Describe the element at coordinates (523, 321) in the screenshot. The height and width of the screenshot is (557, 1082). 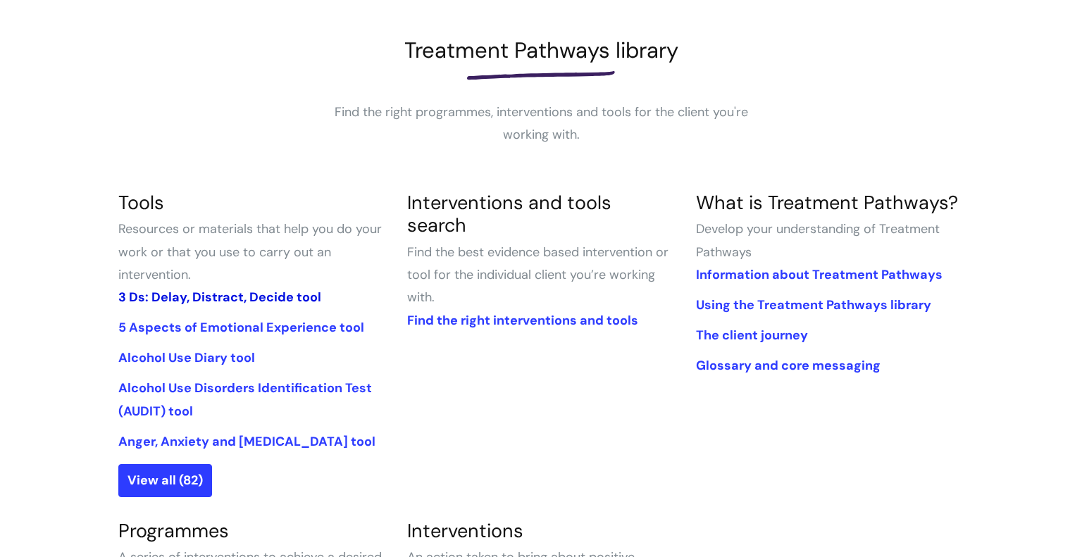
I see `a: Find the right interventions and tools` at that location.